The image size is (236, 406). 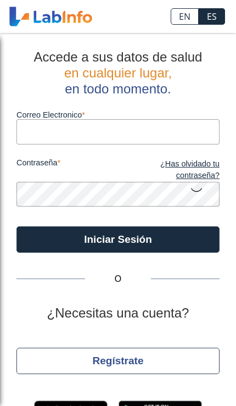 I want to click on label: Correo Electronico, so click(x=118, y=115).